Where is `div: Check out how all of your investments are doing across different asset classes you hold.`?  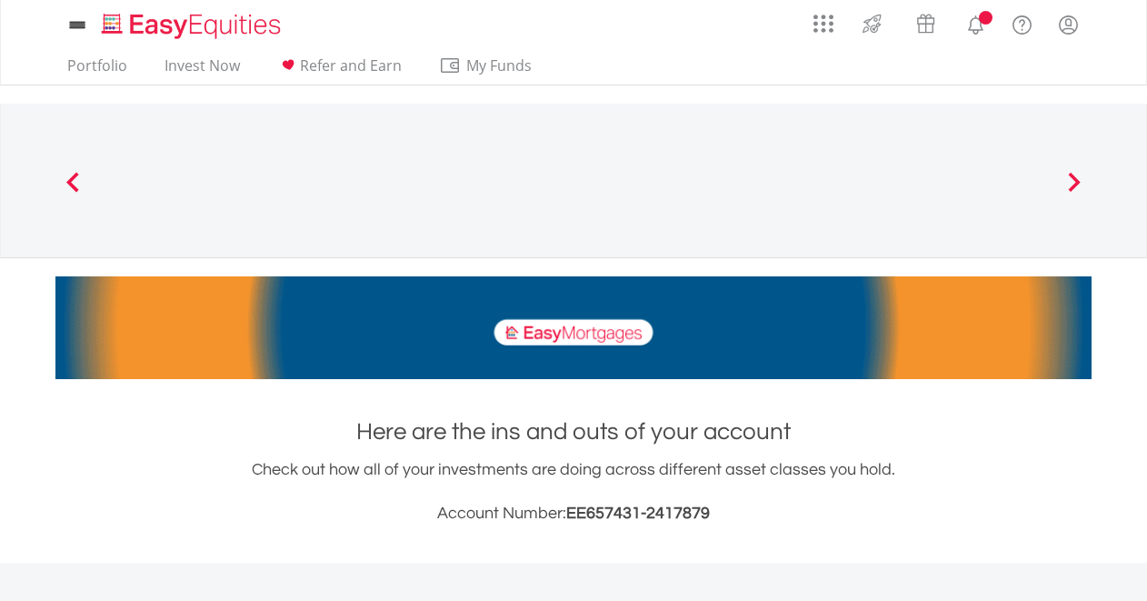
div: Check out how all of your investments are doing across different asset classes you hold. is located at coordinates (574, 492).